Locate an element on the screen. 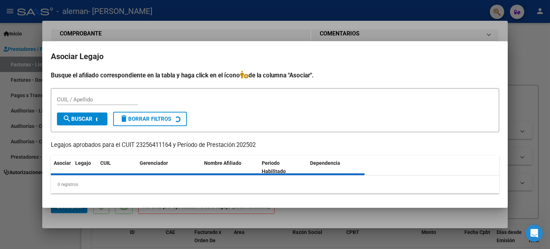 This screenshot has height=249, width=550. mat-icon: delete is located at coordinates (124, 118).